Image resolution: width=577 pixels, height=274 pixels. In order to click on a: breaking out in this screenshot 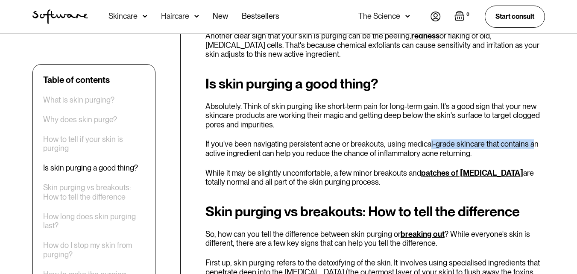, I will do `click(422, 234)`.